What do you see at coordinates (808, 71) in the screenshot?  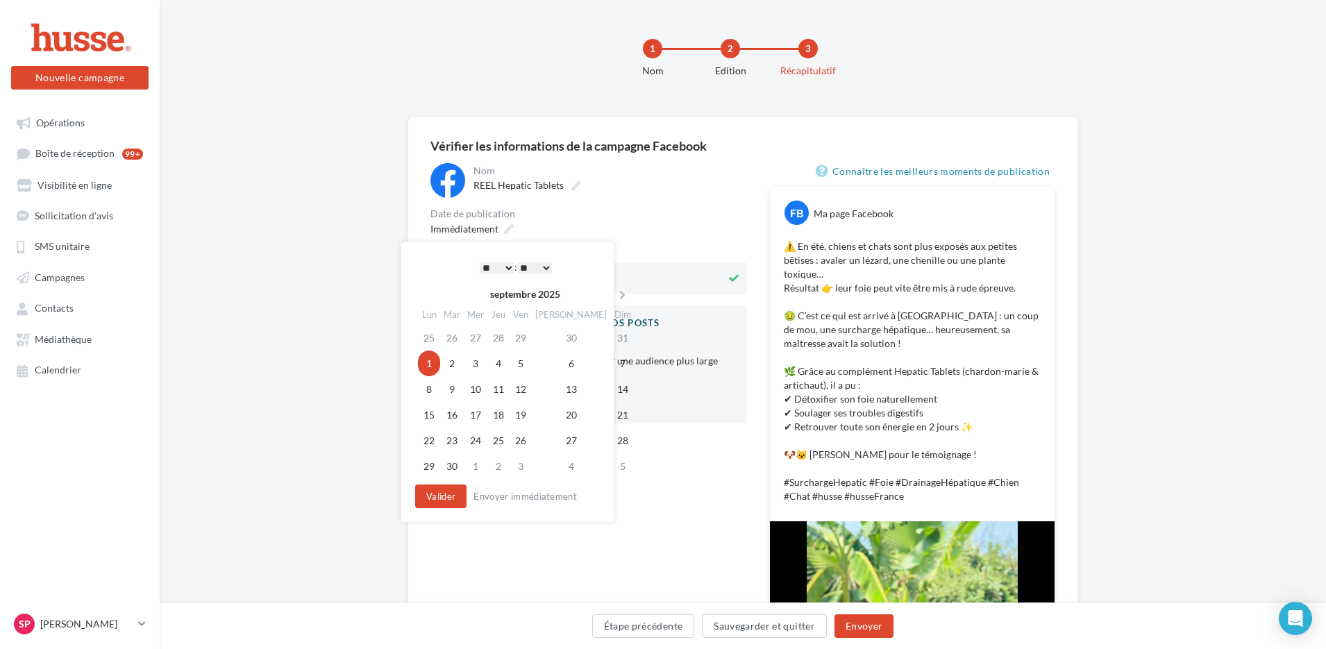 I see `div: Récapitulatif` at bounding box center [808, 71].